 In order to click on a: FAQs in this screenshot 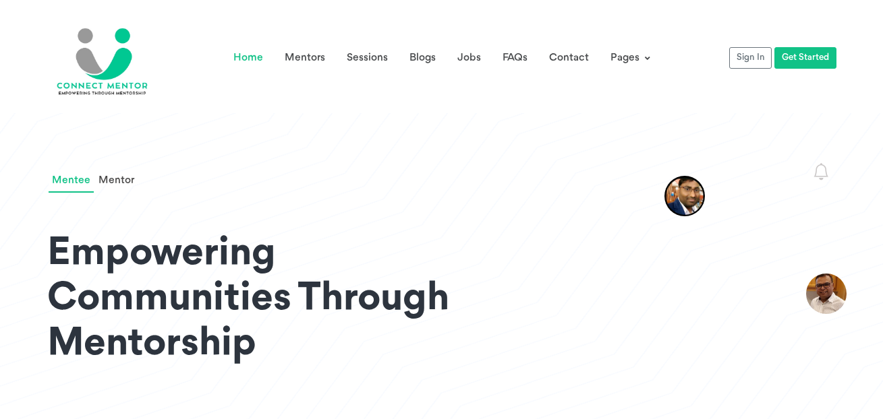, I will do `click(514, 58)`.